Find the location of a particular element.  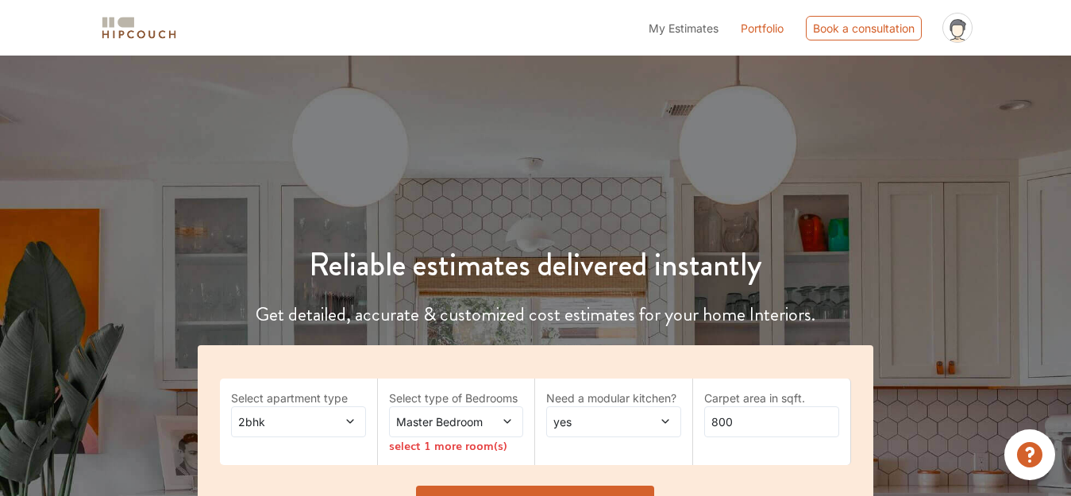

span: logo-horizontal.svg is located at coordinates (139, 28).